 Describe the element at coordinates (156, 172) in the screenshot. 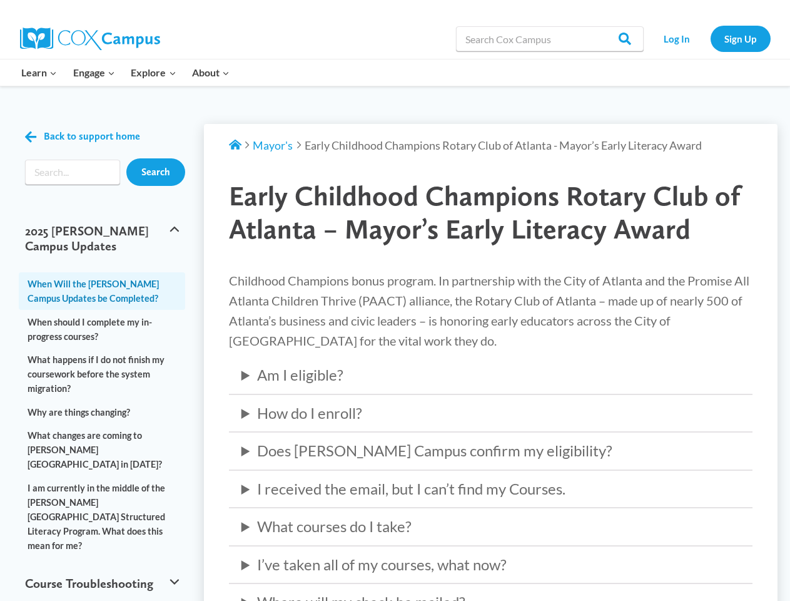

I see `input: Search` at that location.